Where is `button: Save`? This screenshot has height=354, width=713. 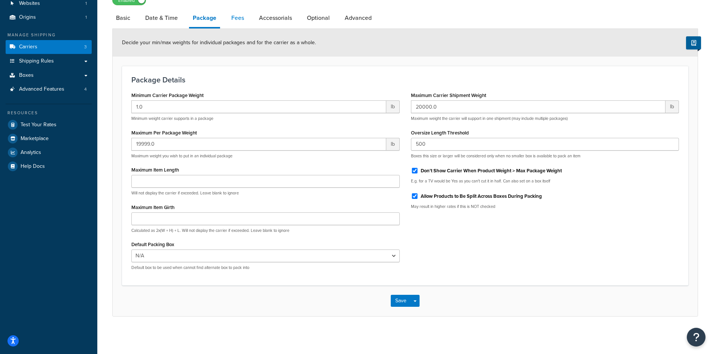 button: Save is located at coordinates (401, 300).